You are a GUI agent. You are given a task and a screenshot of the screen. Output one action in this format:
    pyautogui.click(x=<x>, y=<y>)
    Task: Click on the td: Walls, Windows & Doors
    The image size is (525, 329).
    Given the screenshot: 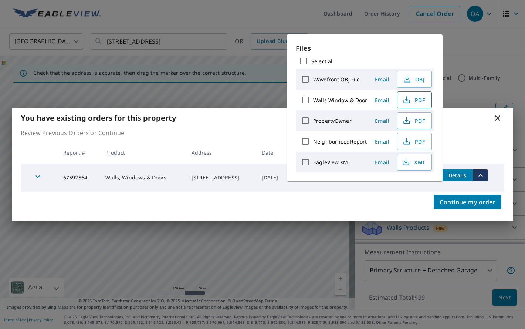 What is the action you would take?
    pyautogui.click(x=142, y=178)
    